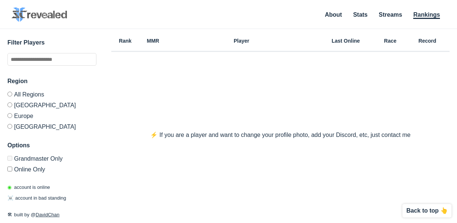  I want to click on p: Back to top 👆, so click(427, 211).